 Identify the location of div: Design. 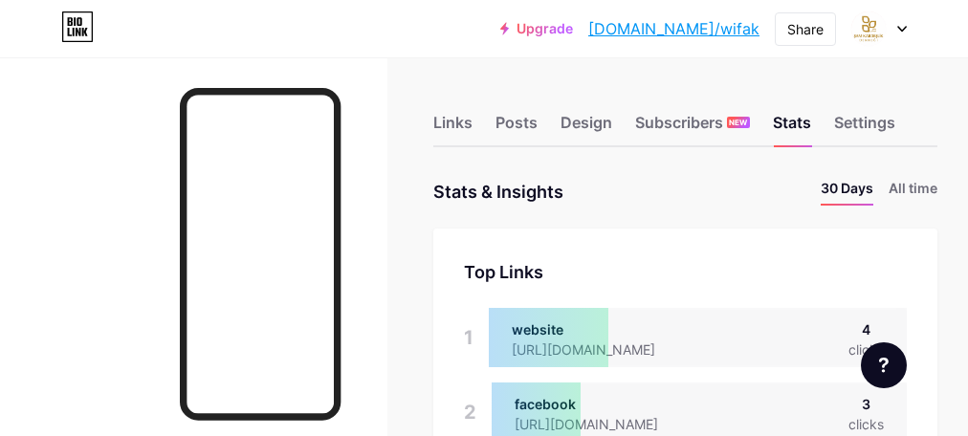
(586, 128).